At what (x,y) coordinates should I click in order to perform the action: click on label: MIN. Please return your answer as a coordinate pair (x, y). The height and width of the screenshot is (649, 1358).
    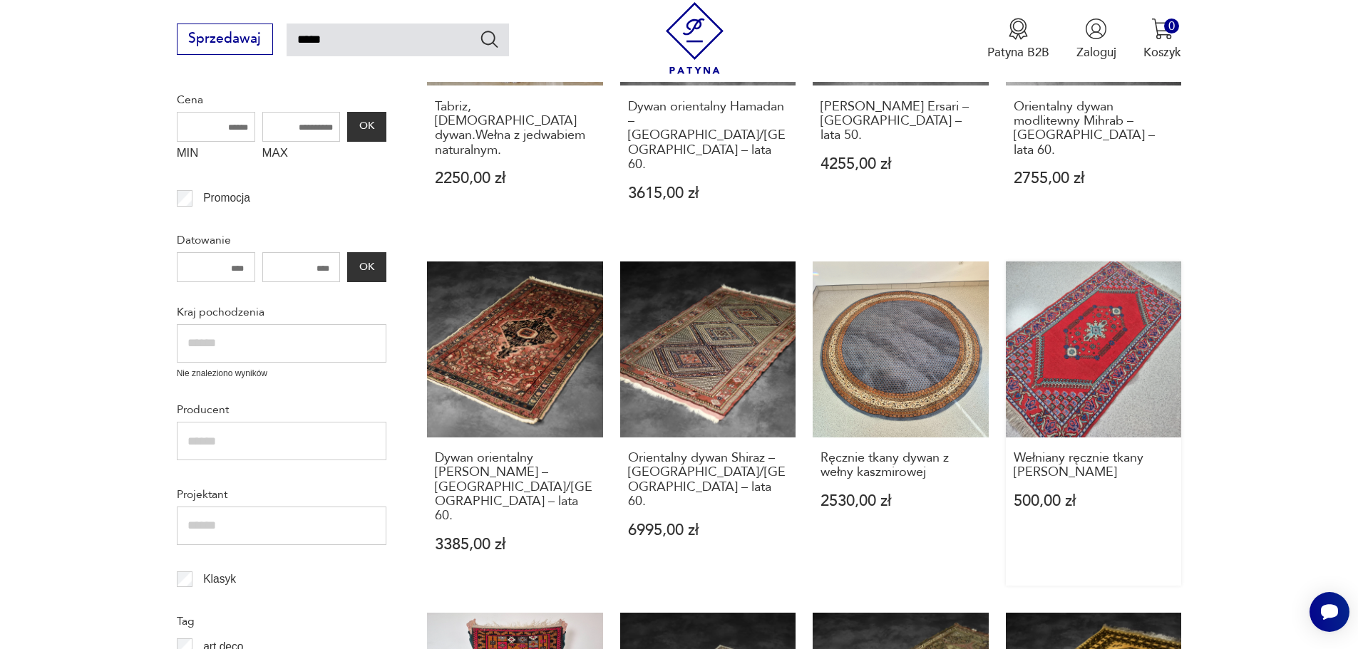
    Looking at the image, I should click on (216, 155).